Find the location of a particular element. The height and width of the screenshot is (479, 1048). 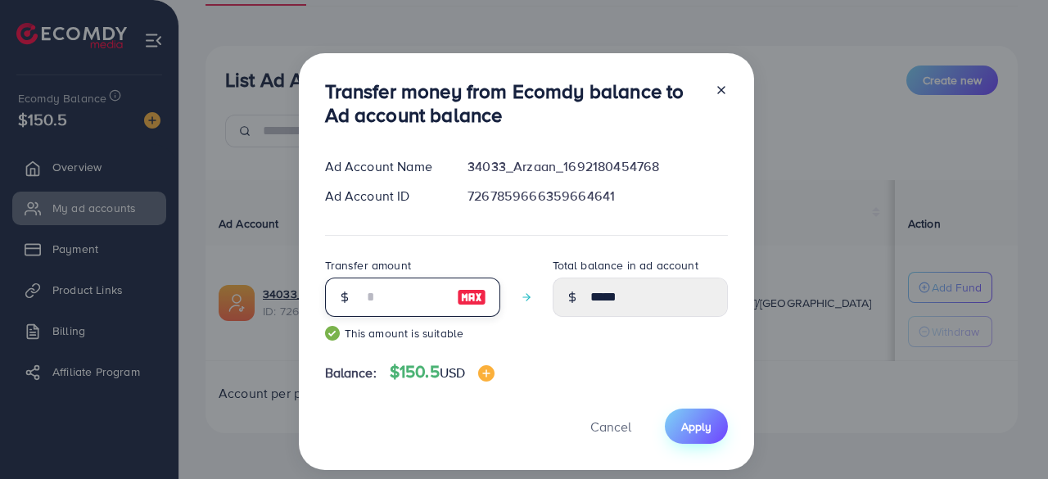

button: Cancel is located at coordinates (611, 426).